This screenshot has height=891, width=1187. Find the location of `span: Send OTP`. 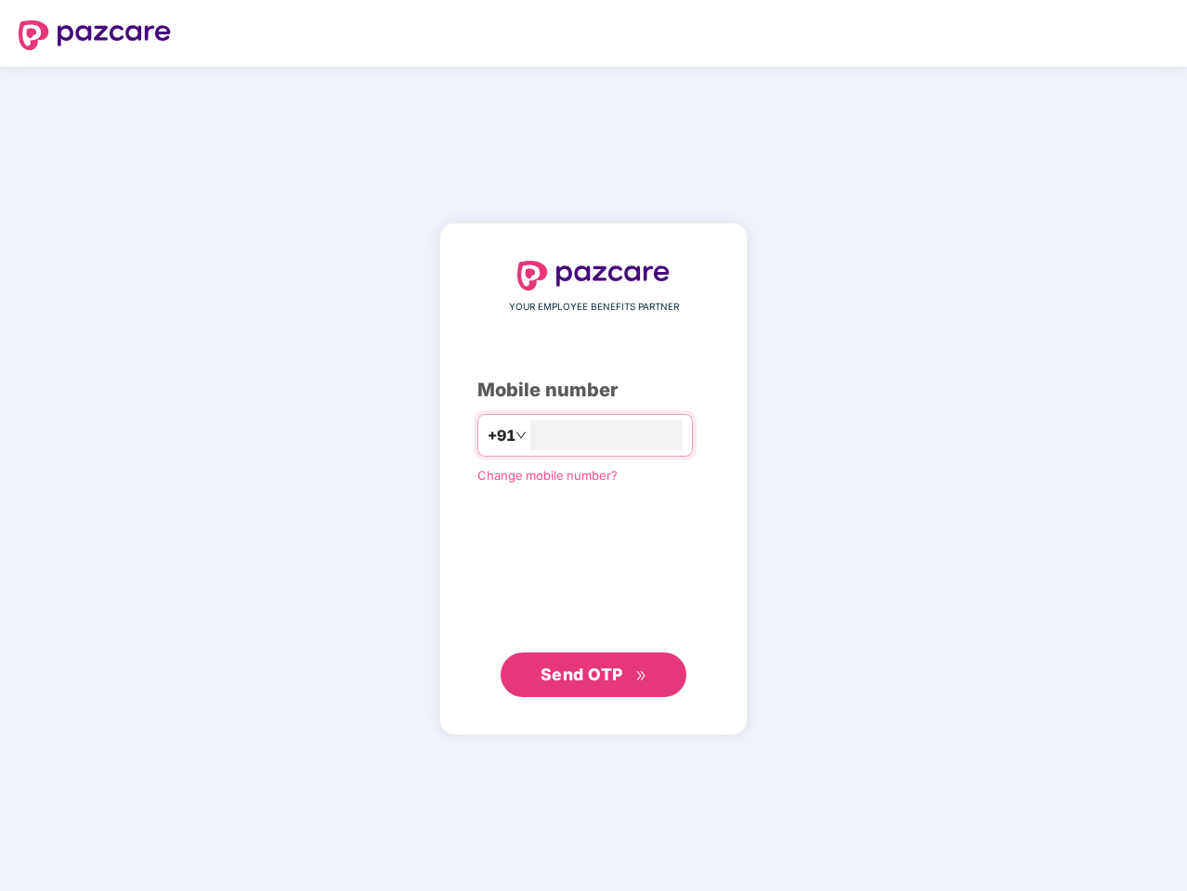

span: Send OTP is located at coordinates (581, 674).